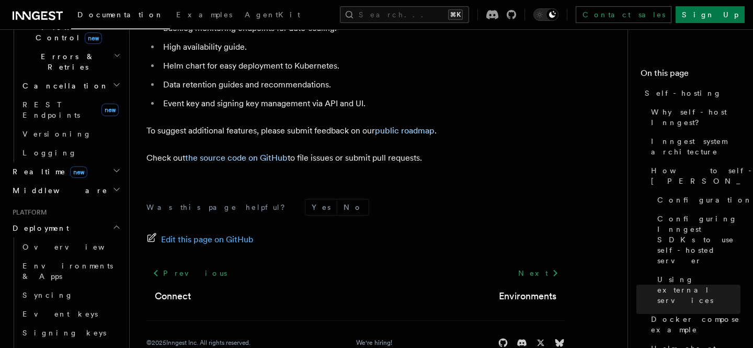  I want to click on a: REST Endpointsnew, so click(71, 110).